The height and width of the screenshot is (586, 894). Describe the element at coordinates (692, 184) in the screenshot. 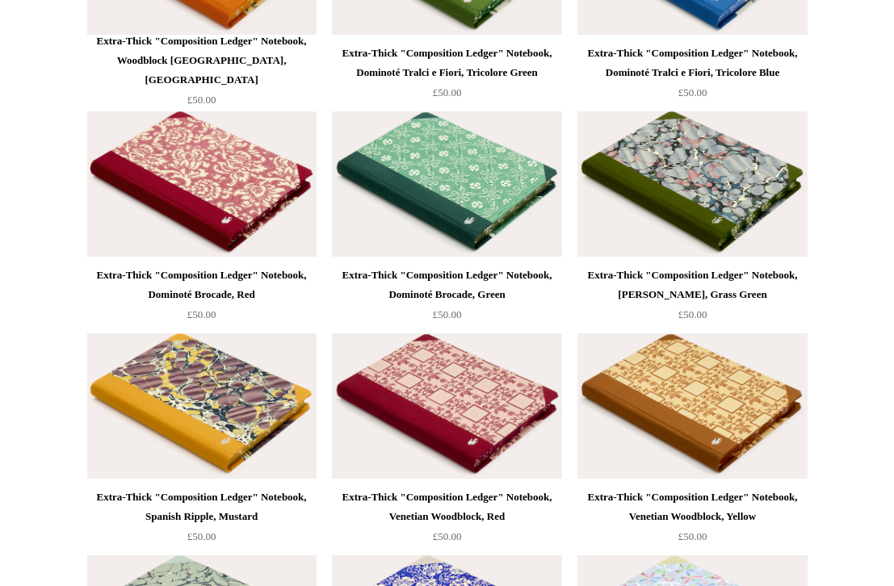

I see `a: Extra-Thick "Composition Ledger" Notebook, Jewel Ripple, Grass Green Extra-Thick "Composition Led...` at that location.